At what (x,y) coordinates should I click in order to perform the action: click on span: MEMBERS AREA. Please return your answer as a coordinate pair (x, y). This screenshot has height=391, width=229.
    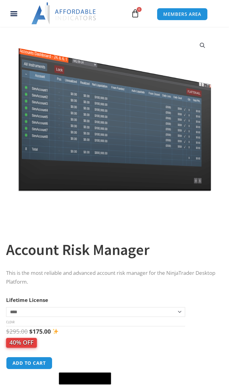
    Looking at the image, I should click on (182, 14).